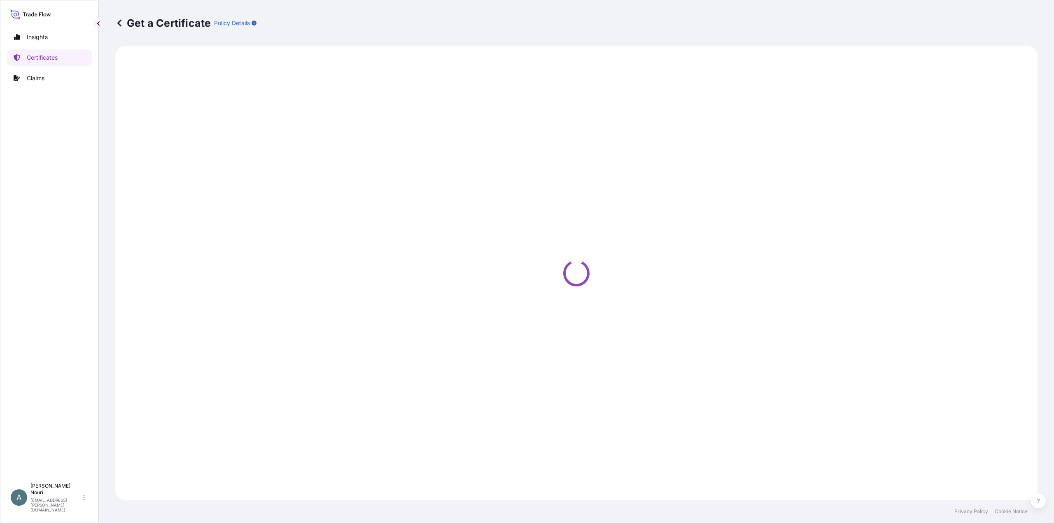 The image size is (1054, 523). I want to click on a: Certificates, so click(49, 58).